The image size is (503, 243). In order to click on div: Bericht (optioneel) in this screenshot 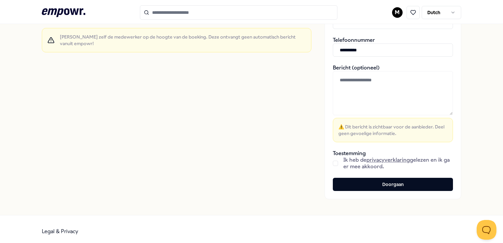, I will do `click(393, 103)`.